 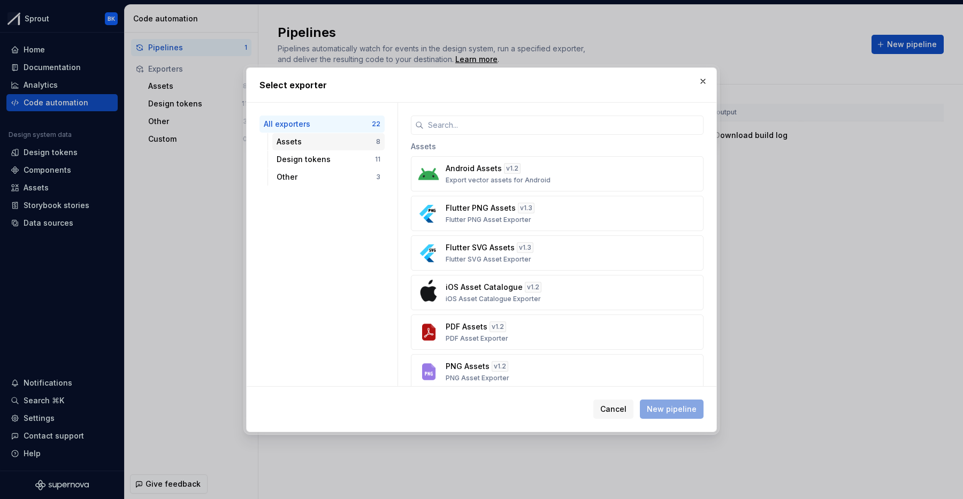 I want to click on button: All exporters22, so click(x=322, y=124).